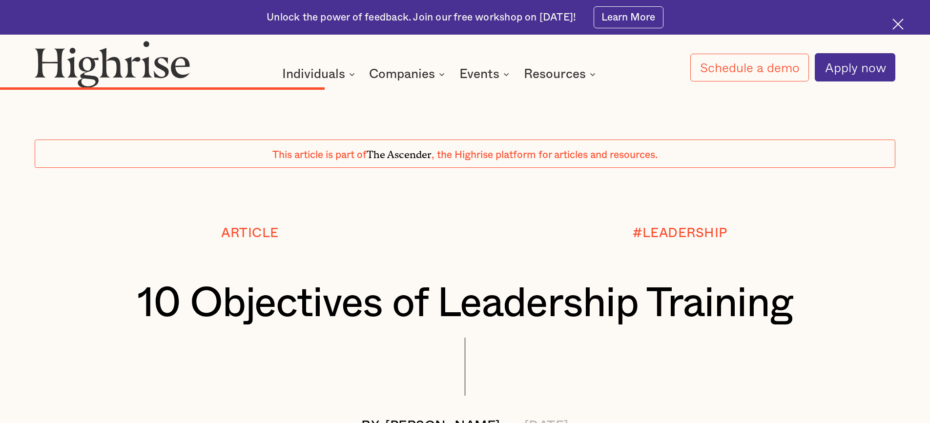  What do you see at coordinates (319, 155) in the screenshot?
I see `span: This article is part of` at bounding box center [319, 155].